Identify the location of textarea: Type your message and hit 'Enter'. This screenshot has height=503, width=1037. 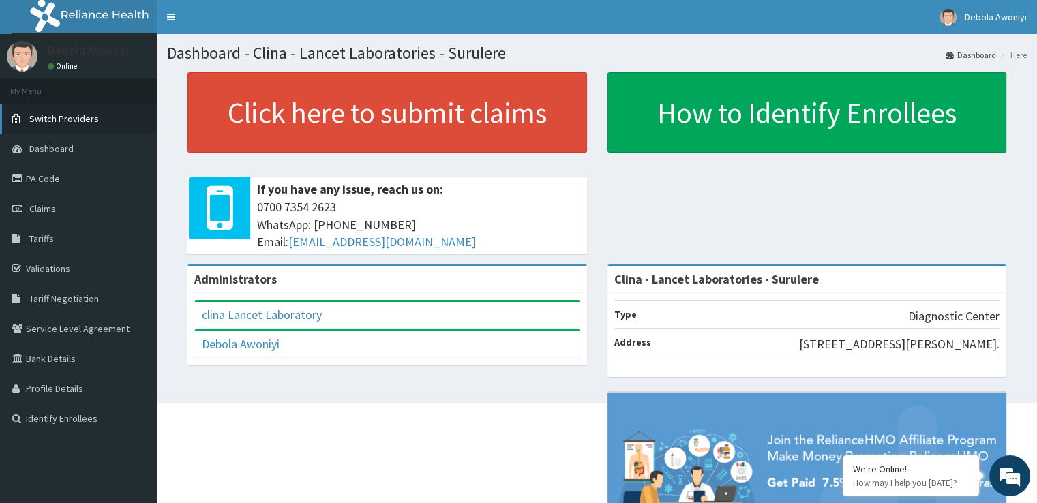
(133, 372).